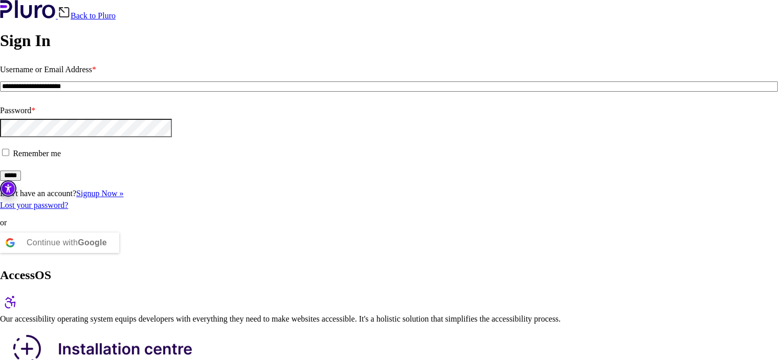  What do you see at coordinates (100, 193) in the screenshot?
I see `a: Signup Now »` at bounding box center [100, 193].